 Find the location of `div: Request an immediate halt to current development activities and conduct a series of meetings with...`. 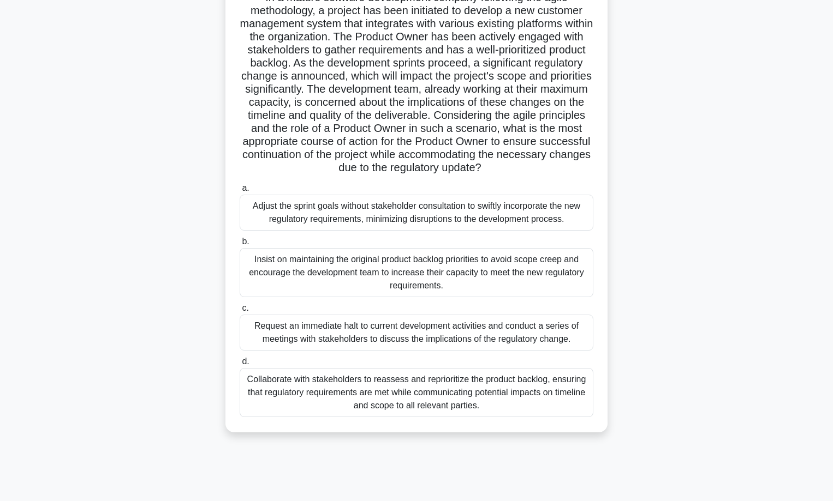

div: Request an immediate halt to current development activities and conduct a series of meetings with... is located at coordinates (416, 333).